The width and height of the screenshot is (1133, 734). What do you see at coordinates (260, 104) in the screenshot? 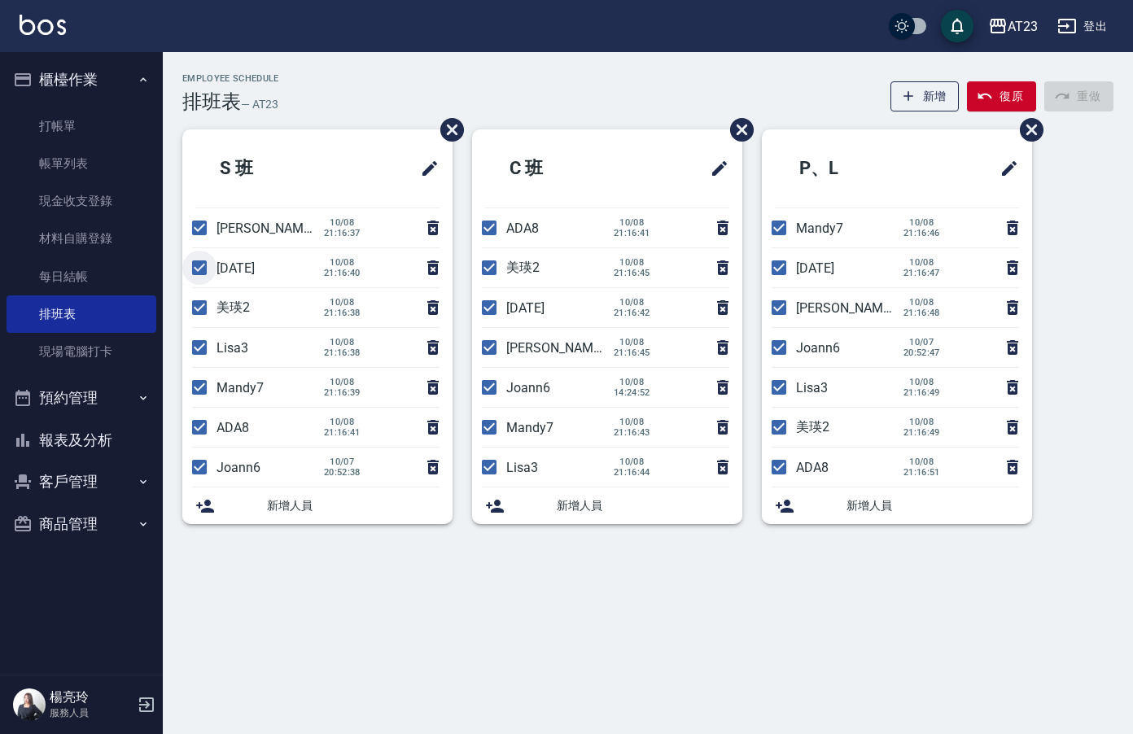
I see `h6: — AT23` at bounding box center [260, 104].